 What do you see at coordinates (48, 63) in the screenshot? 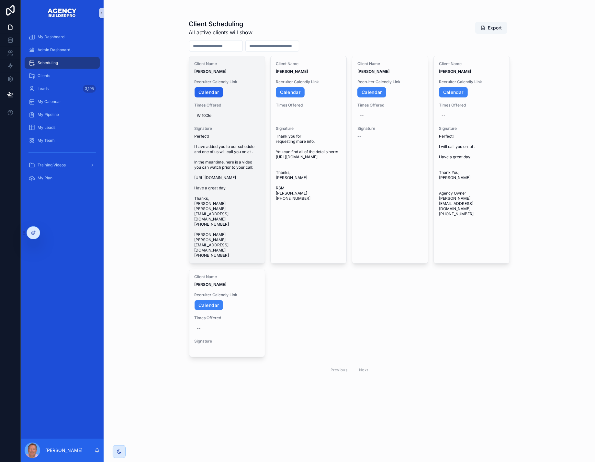
I see `span: Scheduling` at bounding box center [48, 63].